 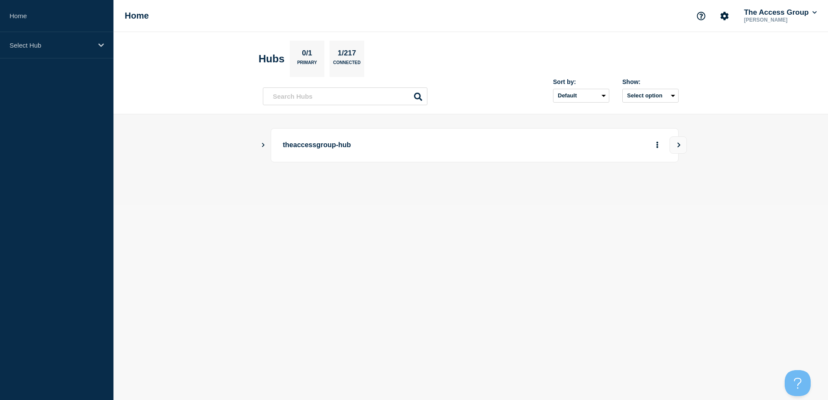 What do you see at coordinates (657, 145) in the screenshot?
I see `button: More actions` at bounding box center [657, 145].